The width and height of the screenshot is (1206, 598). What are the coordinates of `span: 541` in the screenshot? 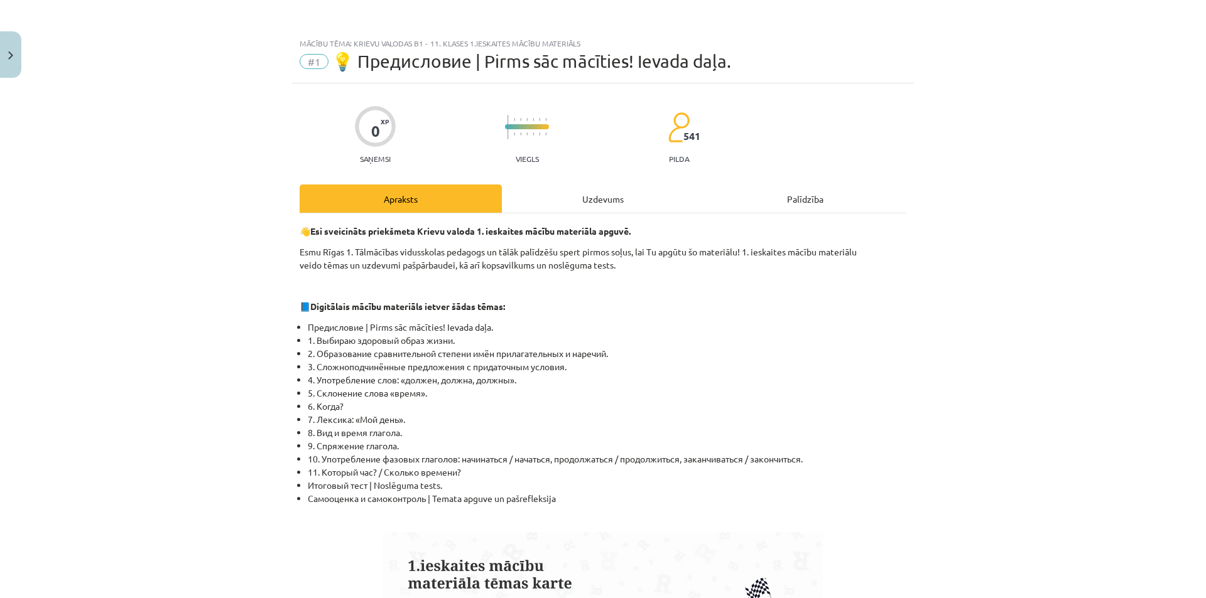 It's located at (691, 136).